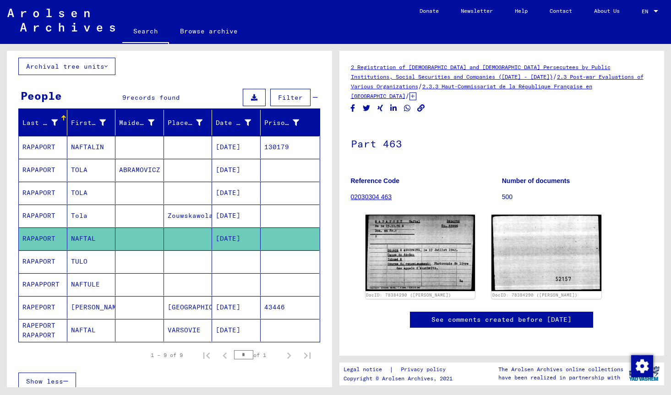 Image resolution: width=671 pixels, height=395 pixels. What do you see at coordinates (561, 378) in the screenshot?
I see `p: have been realized in partnership with` at bounding box center [561, 378].